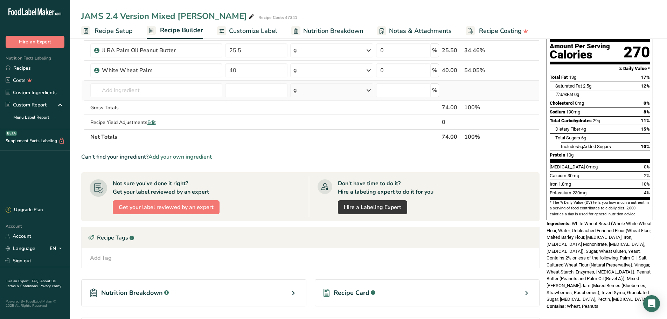 Image resolution: width=667 pixels, height=319 pixels. Describe the element at coordinates (180, 157) in the screenshot. I see `span: Add your own ingredient` at that location.